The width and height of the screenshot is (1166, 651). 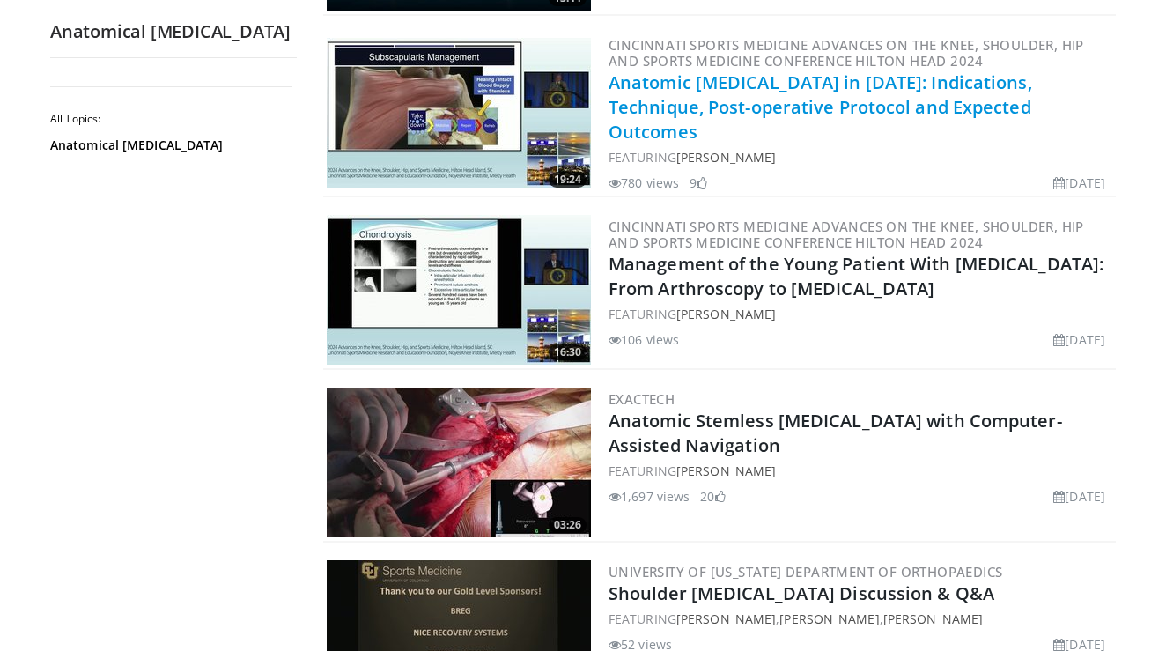 I want to click on a: 16:30, so click(x=459, y=290).